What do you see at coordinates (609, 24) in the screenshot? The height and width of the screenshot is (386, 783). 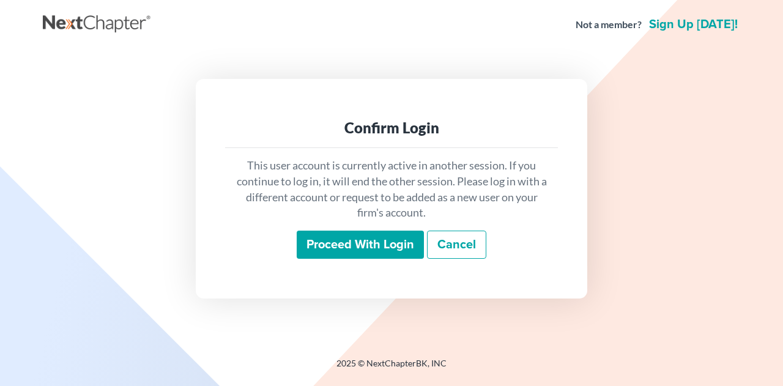 I see `strong: Not a member?` at bounding box center [609, 24].